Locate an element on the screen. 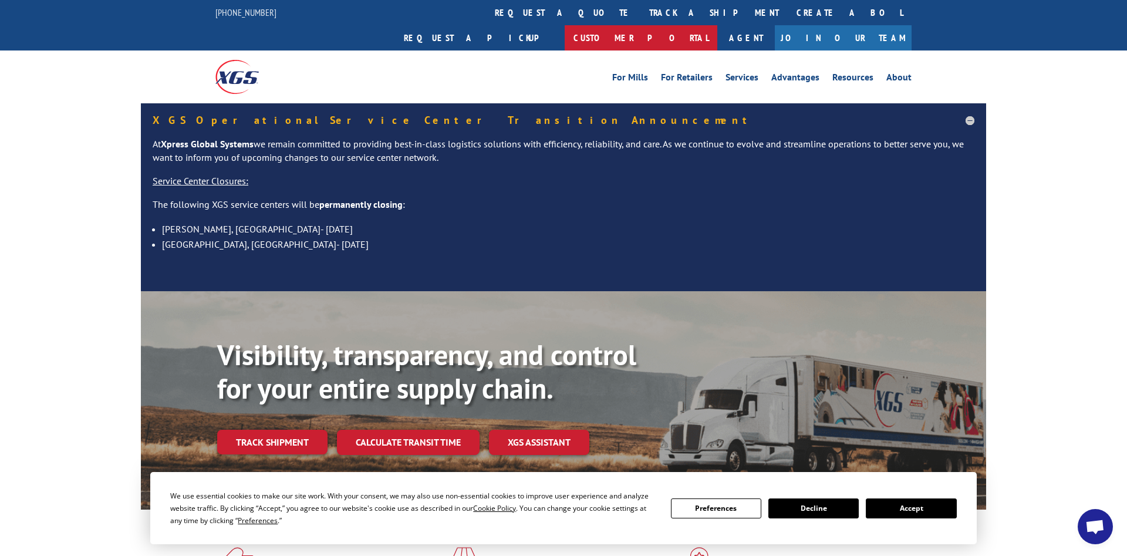  span: Cookie Policy is located at coordinates (494, 508).